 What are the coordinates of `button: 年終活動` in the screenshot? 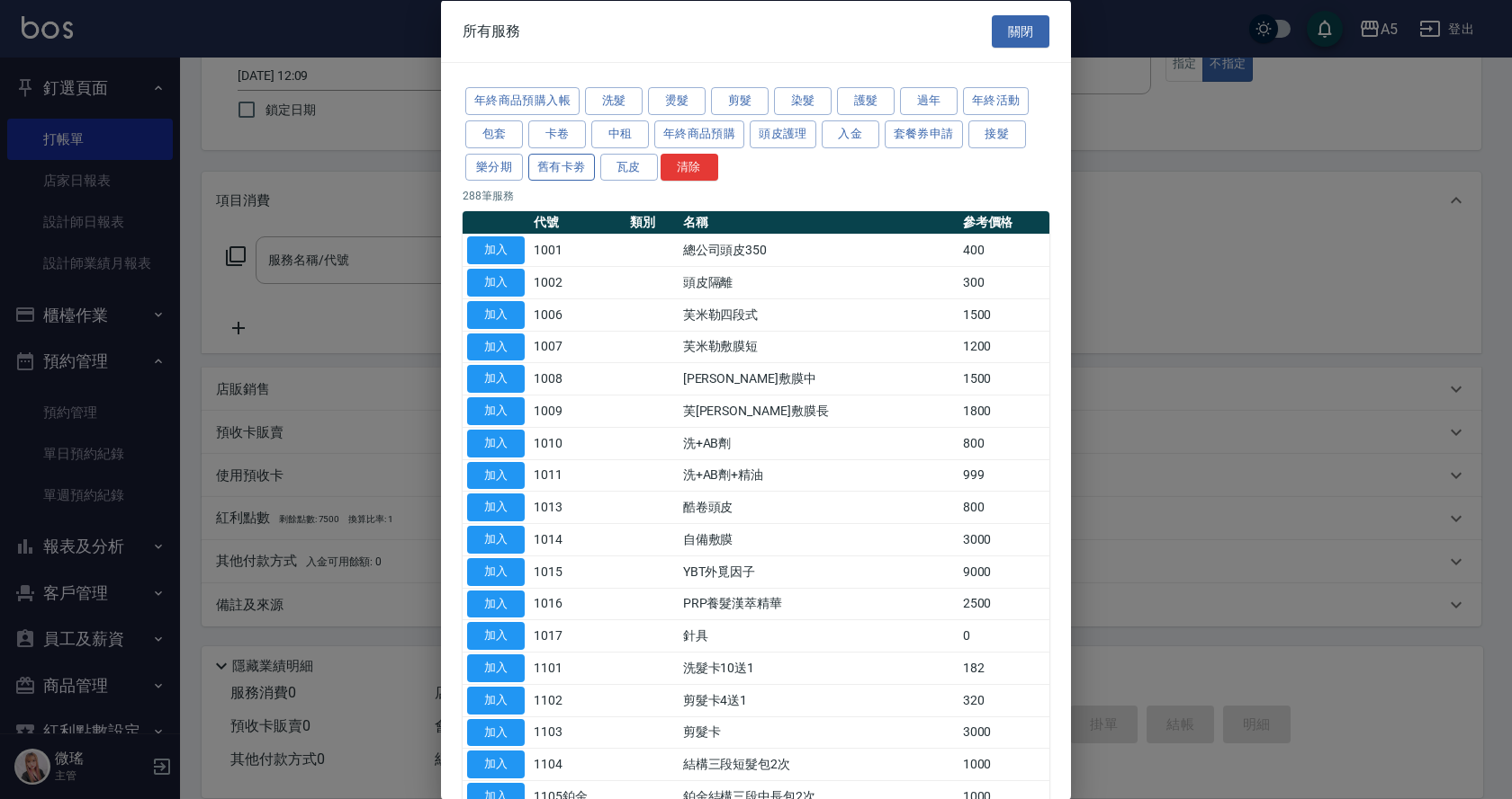 It's located at (996, 101).